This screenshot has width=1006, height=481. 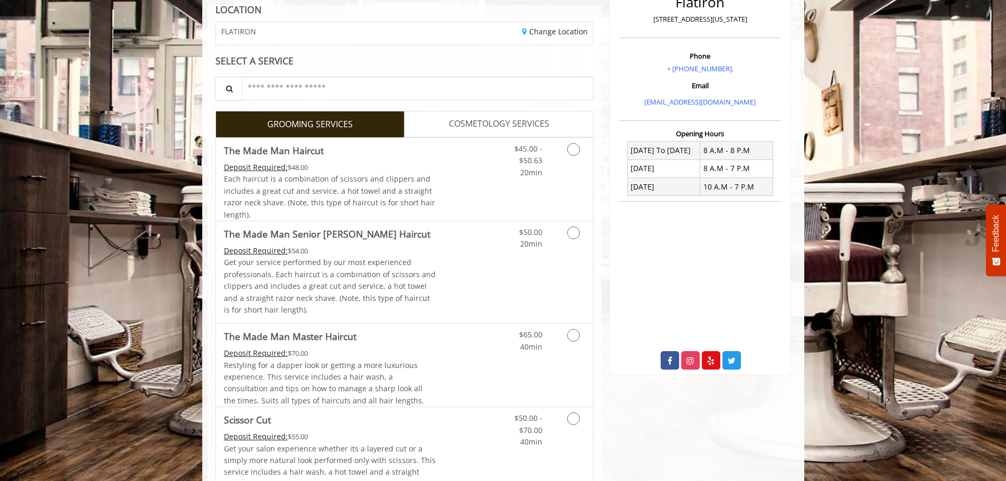 I want to click on button: Service Search, so click(x=229, y=88).